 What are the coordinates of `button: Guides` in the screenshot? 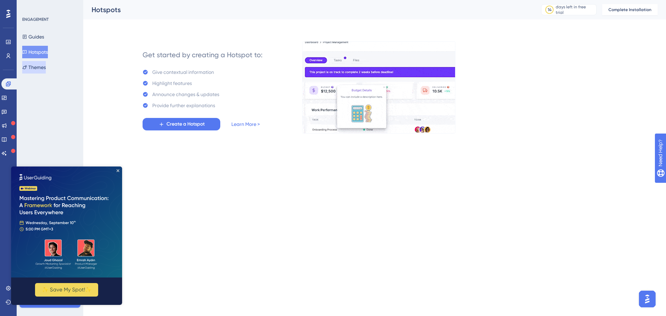 It's located at (33, 37).